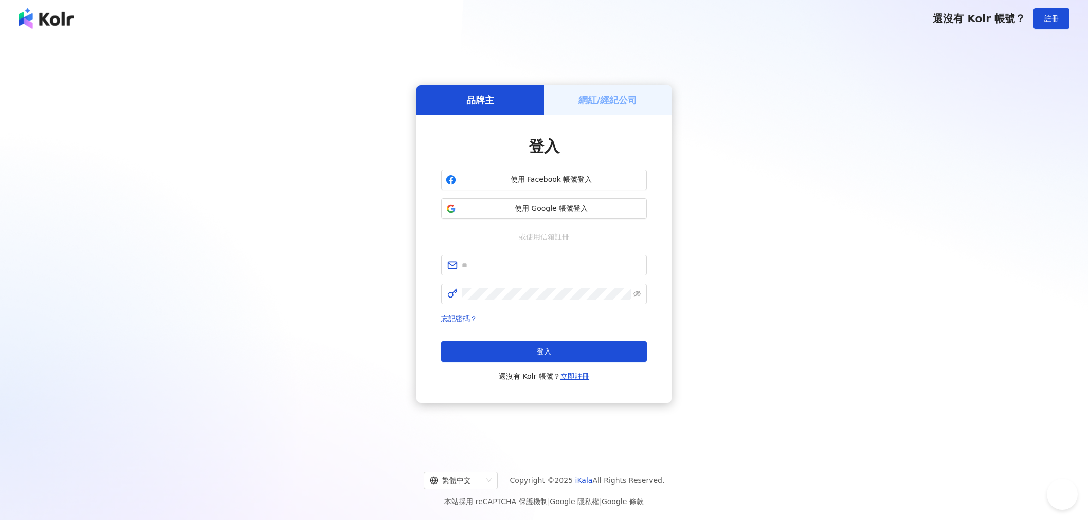 The height and width of the screenshot is (520, 1088). I want to click on h5: 品牌主, so click(480, 100).